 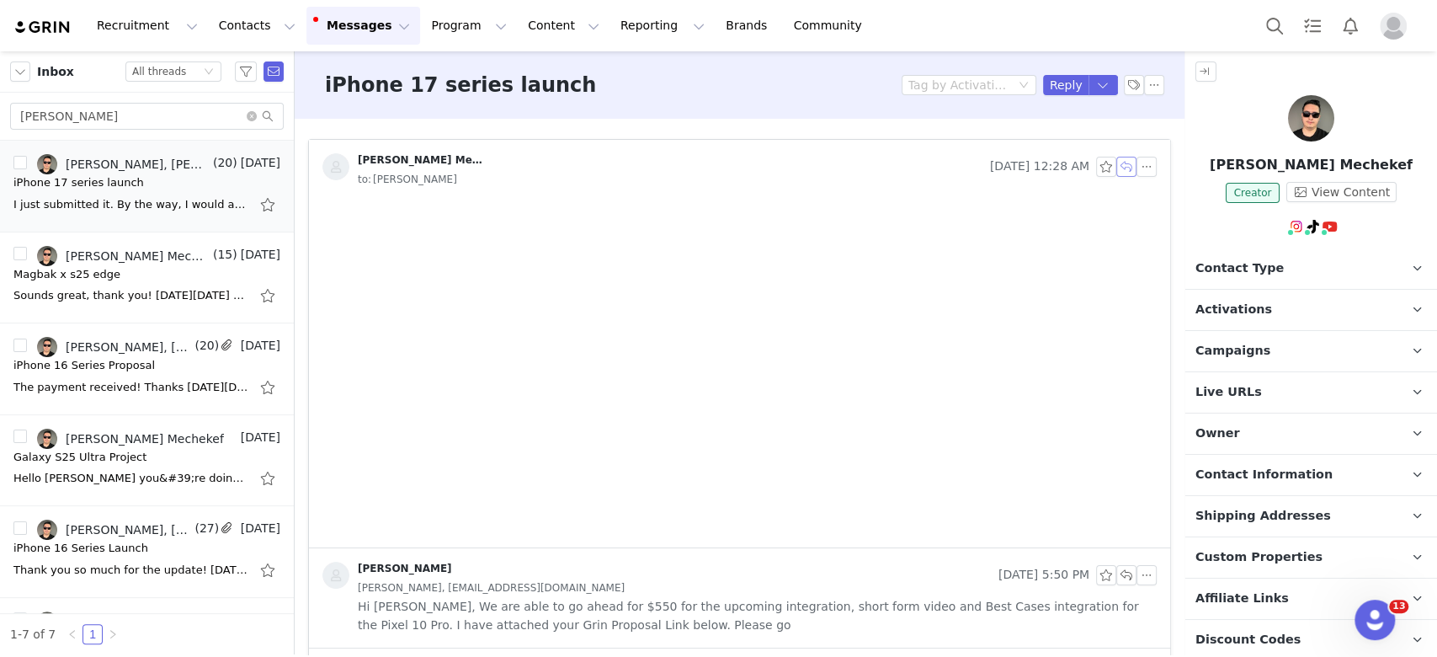 What do you see at coordinates (43, 27) in the screenshot?
I see `img: grin logo` at bounding box center [43, 27].